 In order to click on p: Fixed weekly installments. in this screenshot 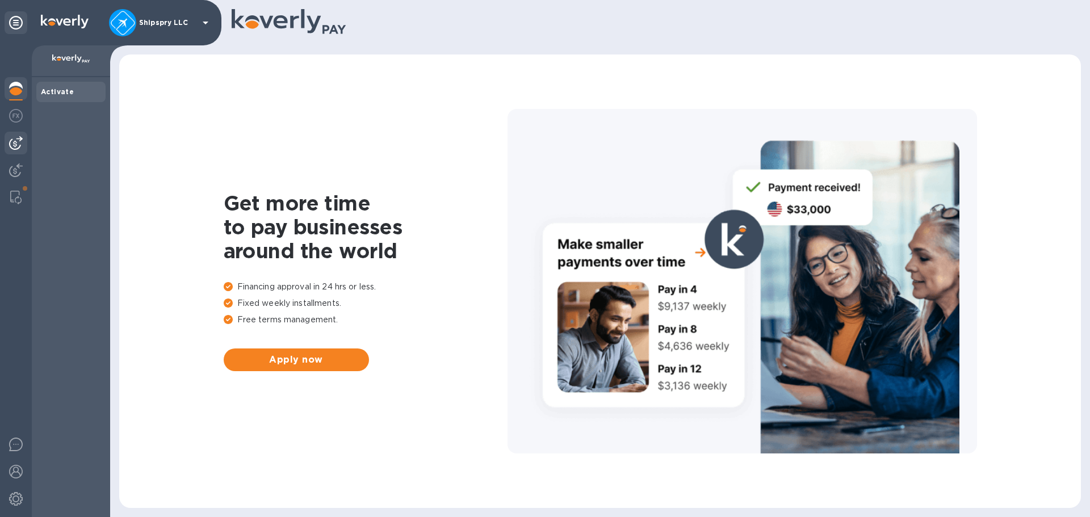, I will do `click(365, 303)`.